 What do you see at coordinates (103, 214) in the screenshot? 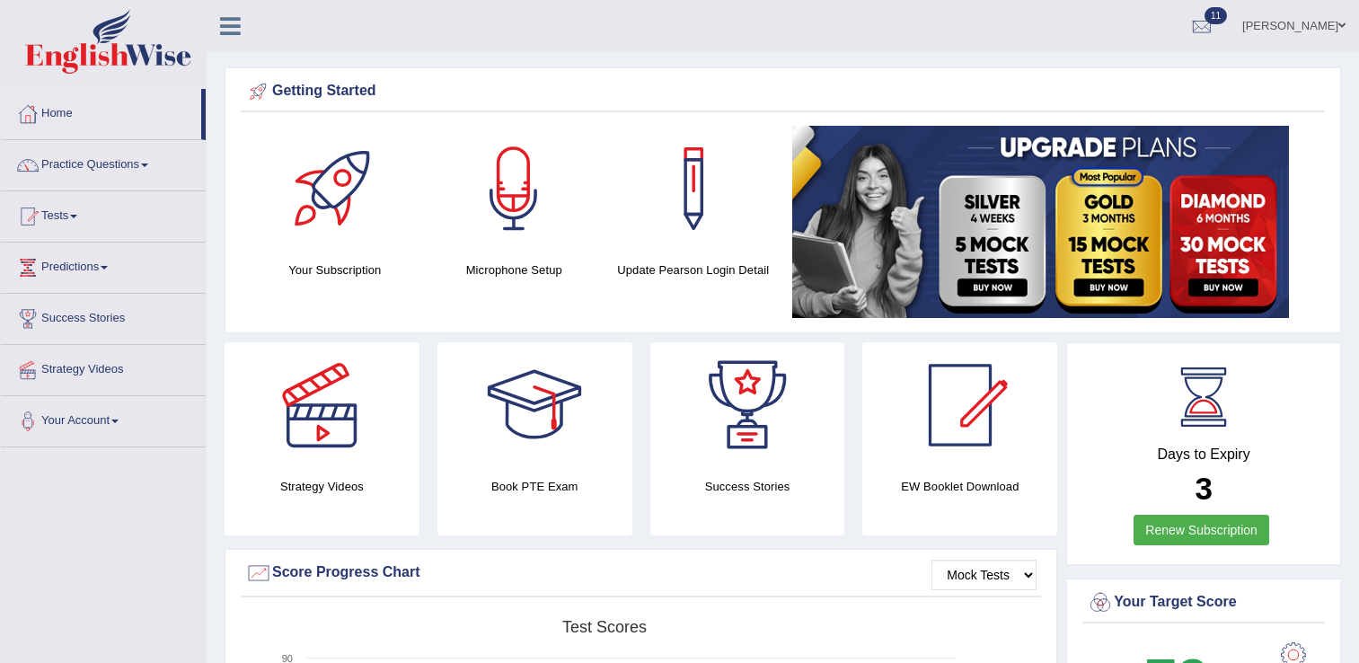
I see `a: Tests` at bounding box center [103, 214].